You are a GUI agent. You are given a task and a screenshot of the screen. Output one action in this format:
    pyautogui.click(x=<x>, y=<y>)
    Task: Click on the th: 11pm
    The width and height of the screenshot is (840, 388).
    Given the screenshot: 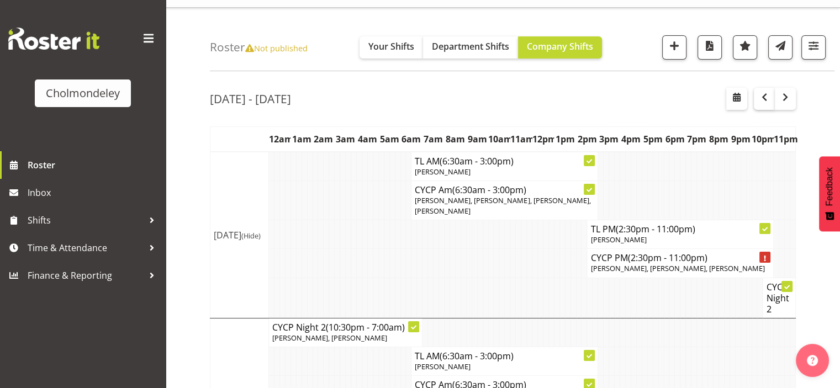 What is the action you would take?
    pyautogui.click(x=785, y=139)
    